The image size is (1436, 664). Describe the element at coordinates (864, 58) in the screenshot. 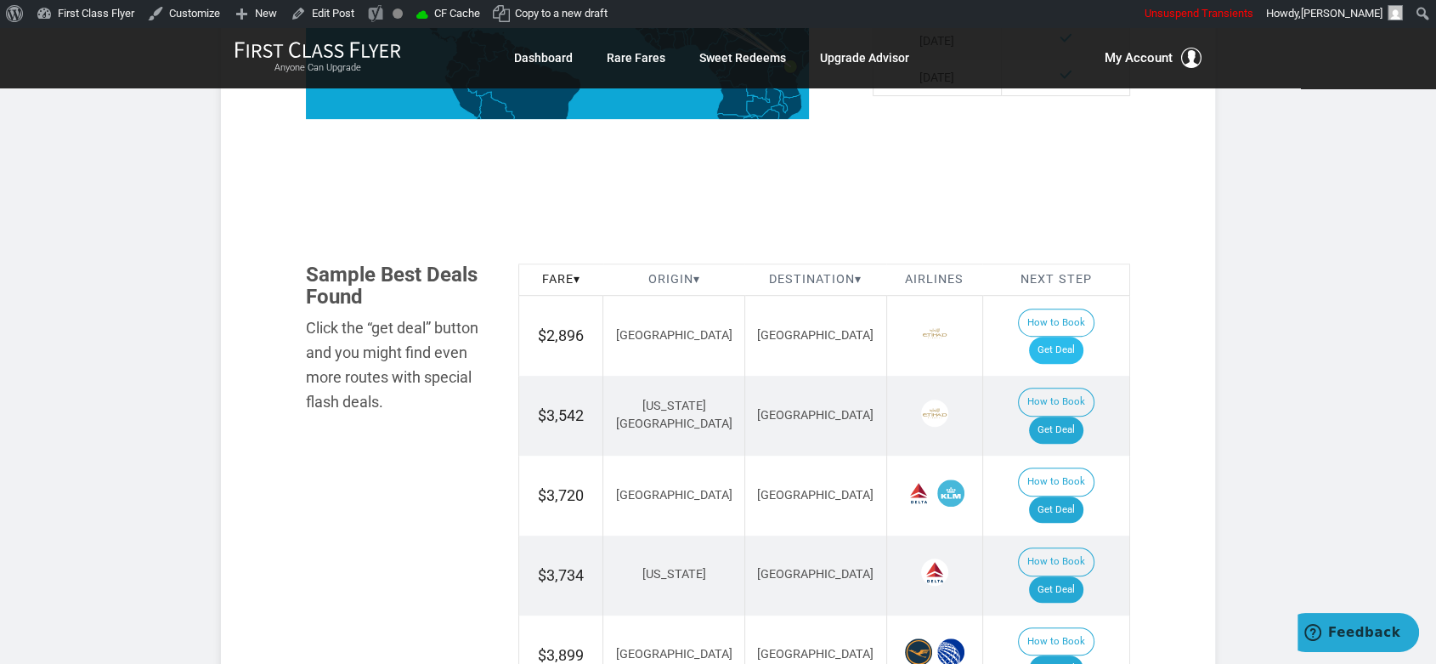

I see `a: Upgrade Advisor` at that location.